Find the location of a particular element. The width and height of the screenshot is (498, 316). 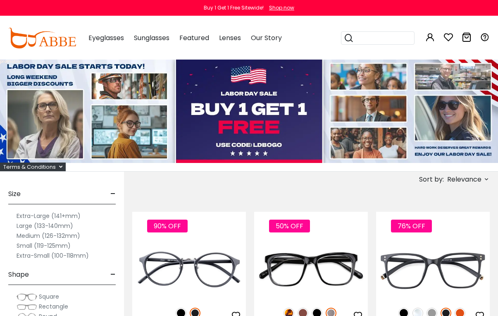

span: 76% OFF is located at coordinates (411, 226).